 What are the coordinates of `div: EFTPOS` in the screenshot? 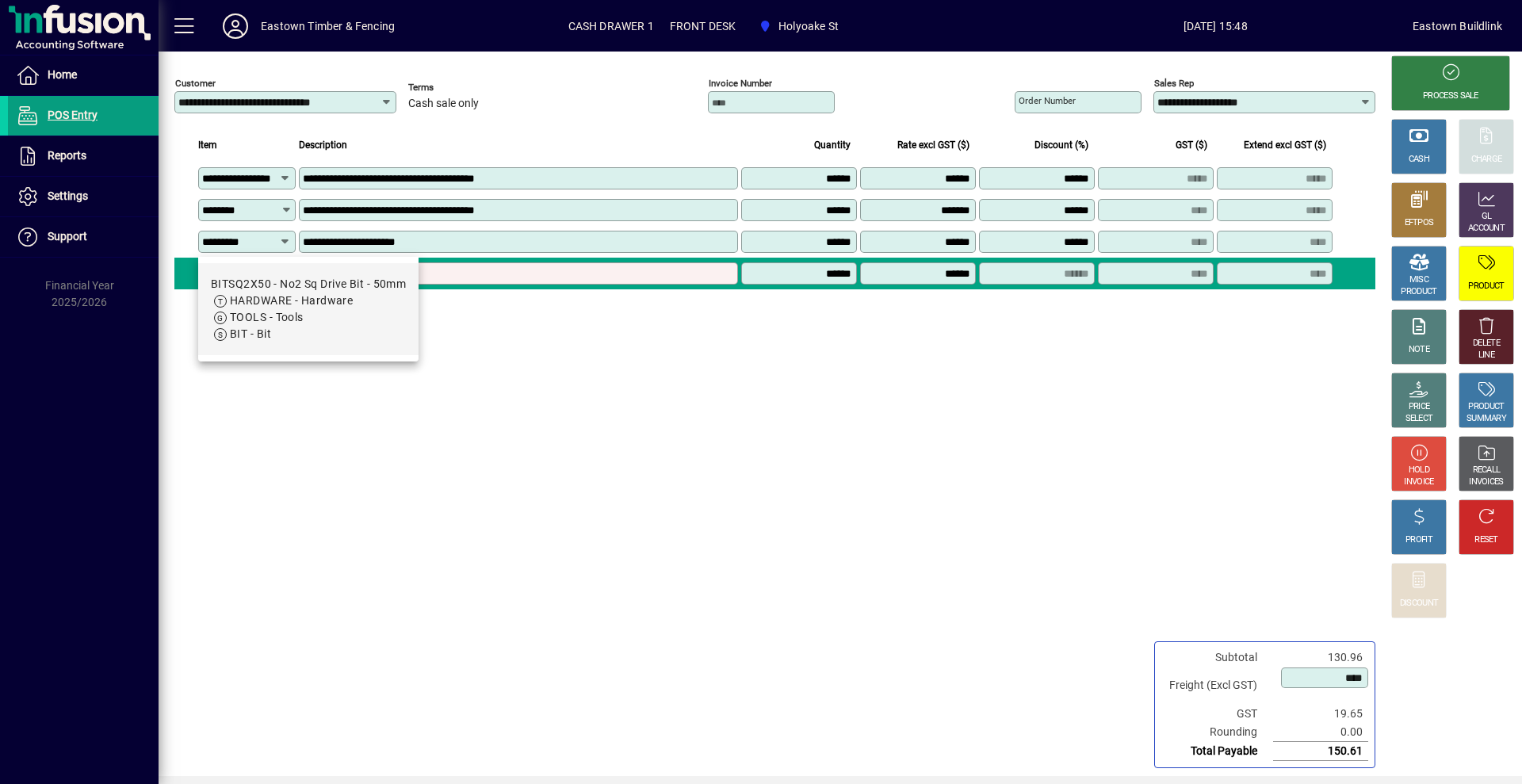 It's located at (1419, 223).